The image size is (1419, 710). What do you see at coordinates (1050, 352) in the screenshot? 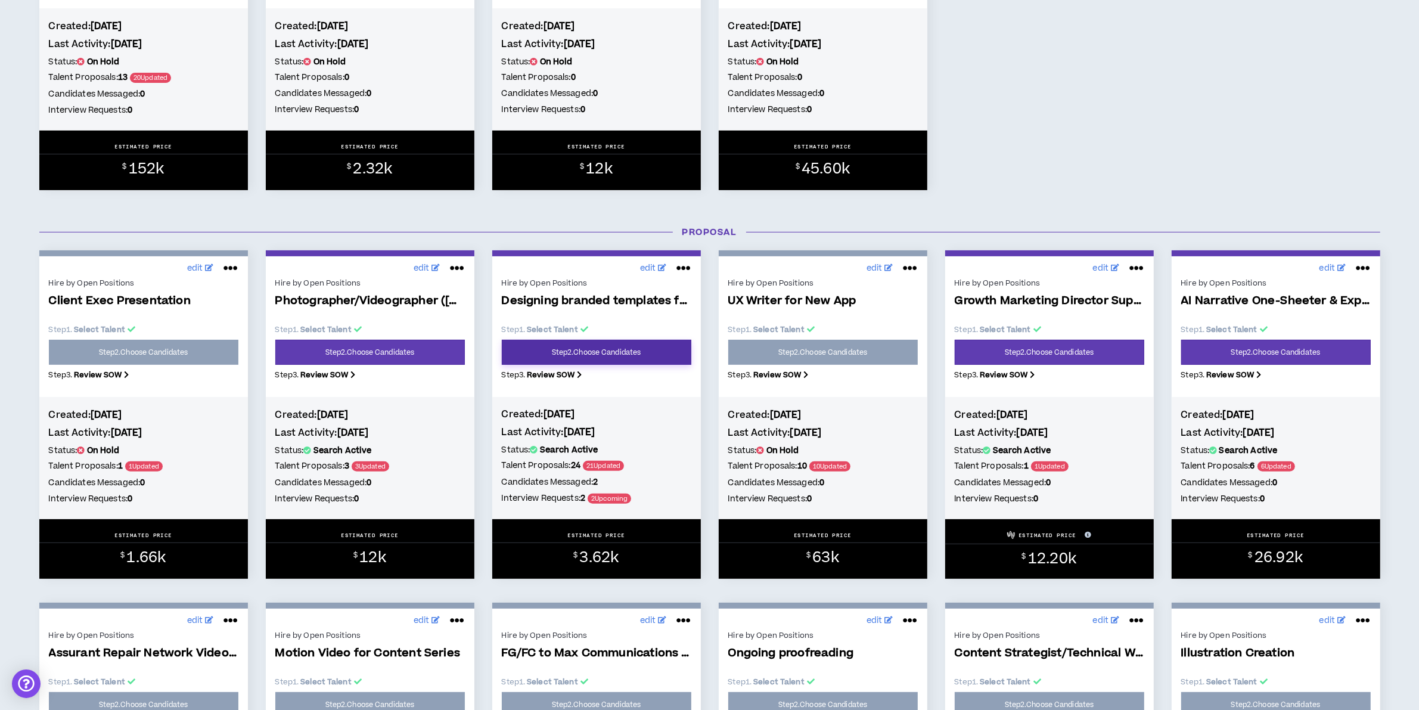
I see `a: Step2.Choose Candidates` at bounding box center [1050, 352].